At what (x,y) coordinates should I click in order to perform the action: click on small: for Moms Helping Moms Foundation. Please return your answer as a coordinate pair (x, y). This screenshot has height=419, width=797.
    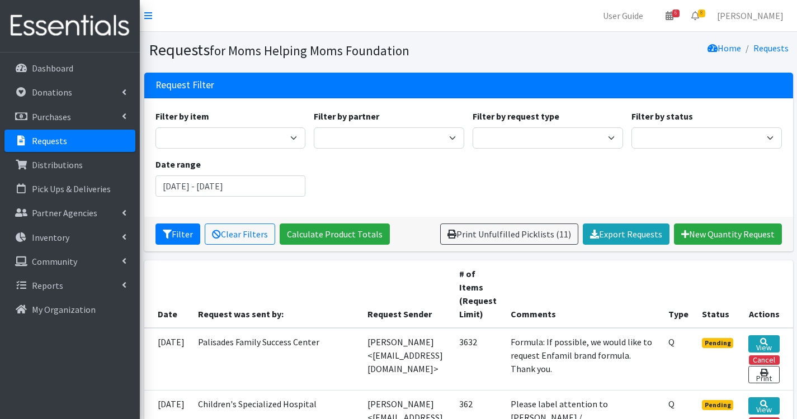
    Looking at the image, I should click on (309, 50).